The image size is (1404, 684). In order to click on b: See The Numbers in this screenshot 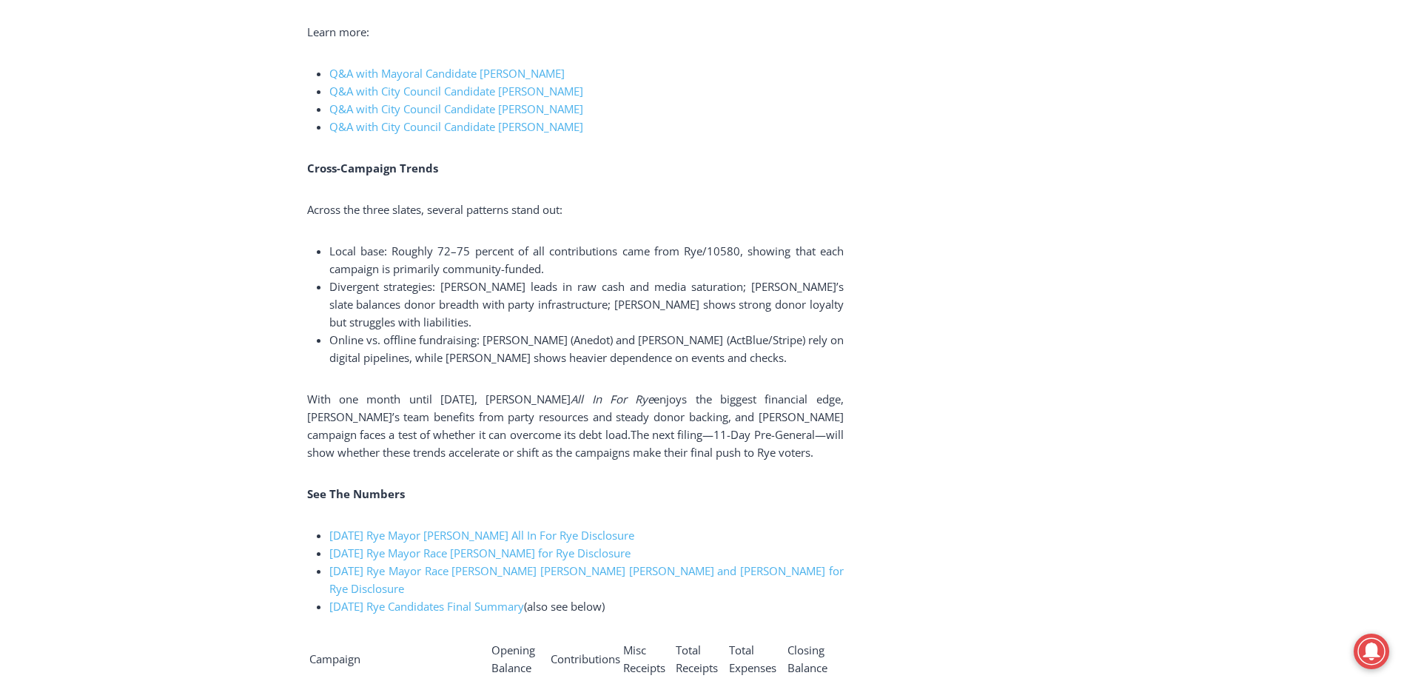, I will do `click(356, 494)`.